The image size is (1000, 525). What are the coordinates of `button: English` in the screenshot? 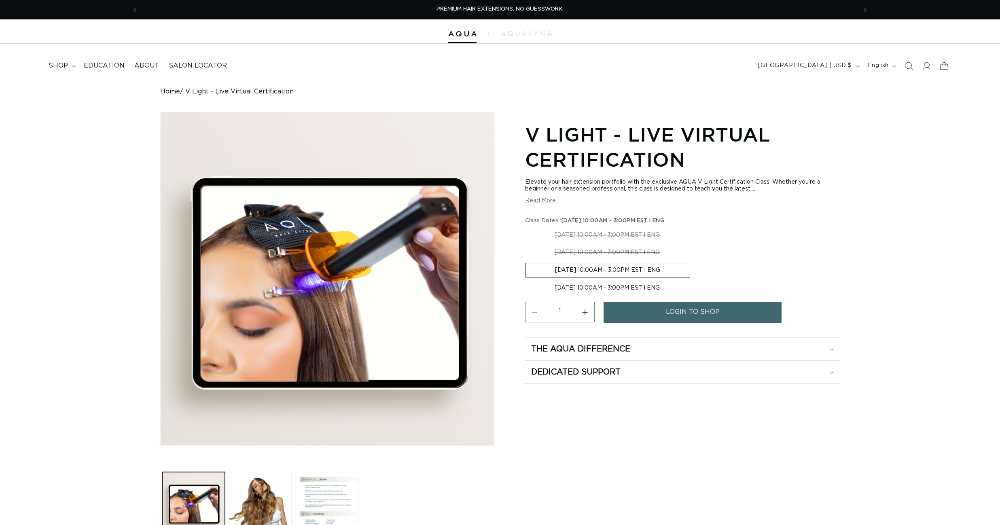 It's located at (881, 66).